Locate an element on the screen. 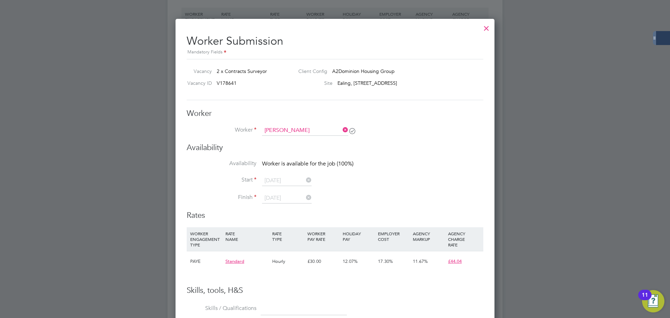 This screenshot has height=318, width=670. div: WORKER PAY RATE is located at coordinates (323, 236).